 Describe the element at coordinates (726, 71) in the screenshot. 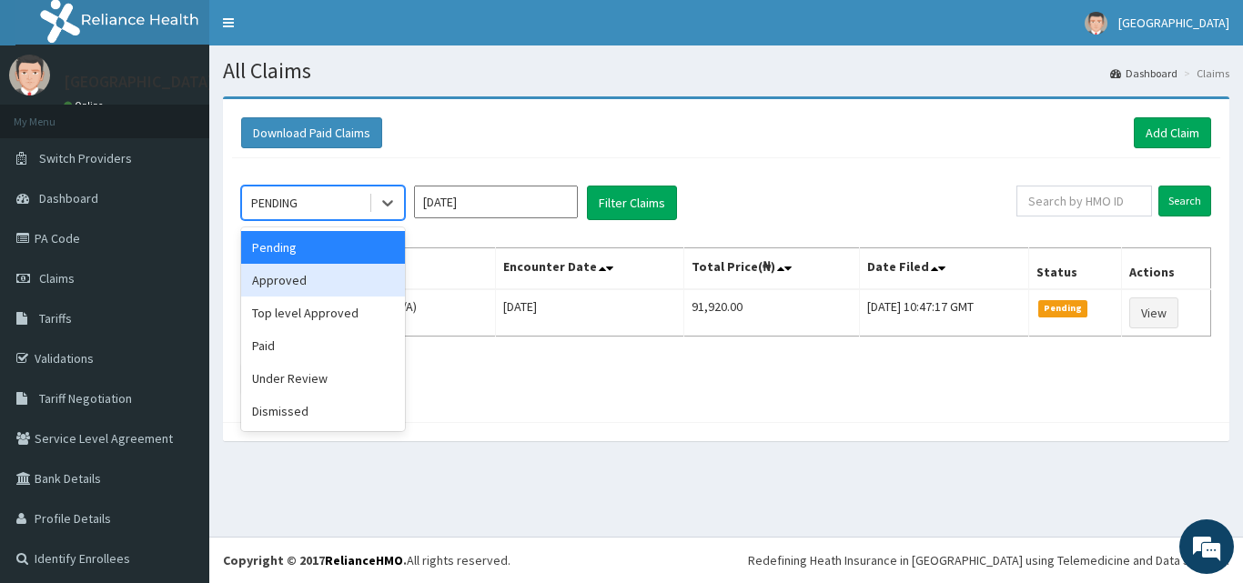

I see `h1: All Claims` at that location.